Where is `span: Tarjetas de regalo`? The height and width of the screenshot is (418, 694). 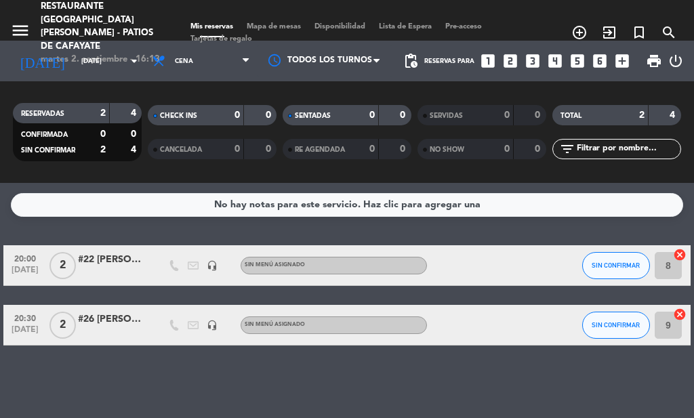
span: Tarjetas de regalo is located at coordinates (221, 39).